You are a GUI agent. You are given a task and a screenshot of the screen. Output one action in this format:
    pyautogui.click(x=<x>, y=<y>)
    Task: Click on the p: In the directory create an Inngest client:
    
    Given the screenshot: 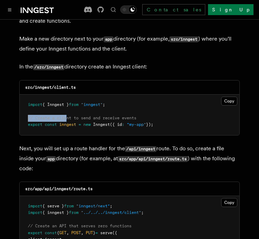 What is the action you would take?
    pyautogui.click(x=129, y=67)
    